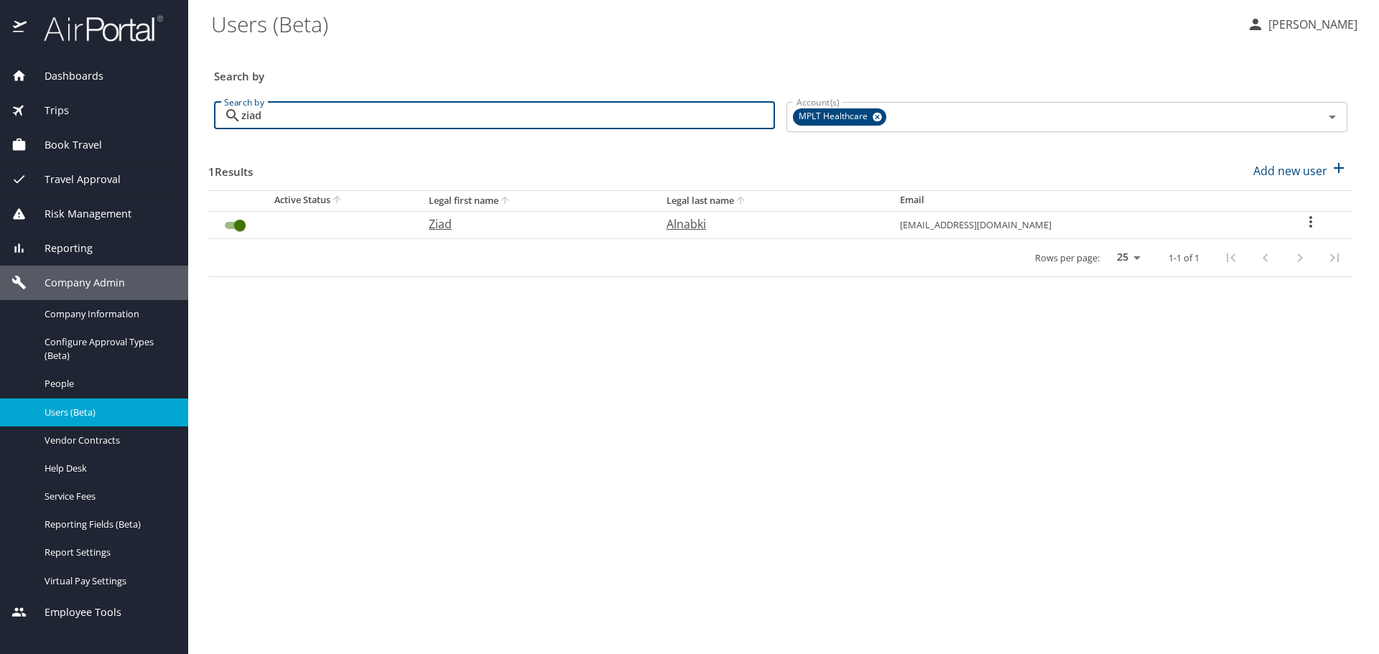  I want to click on h3: 1 Results, so click(230, 167).